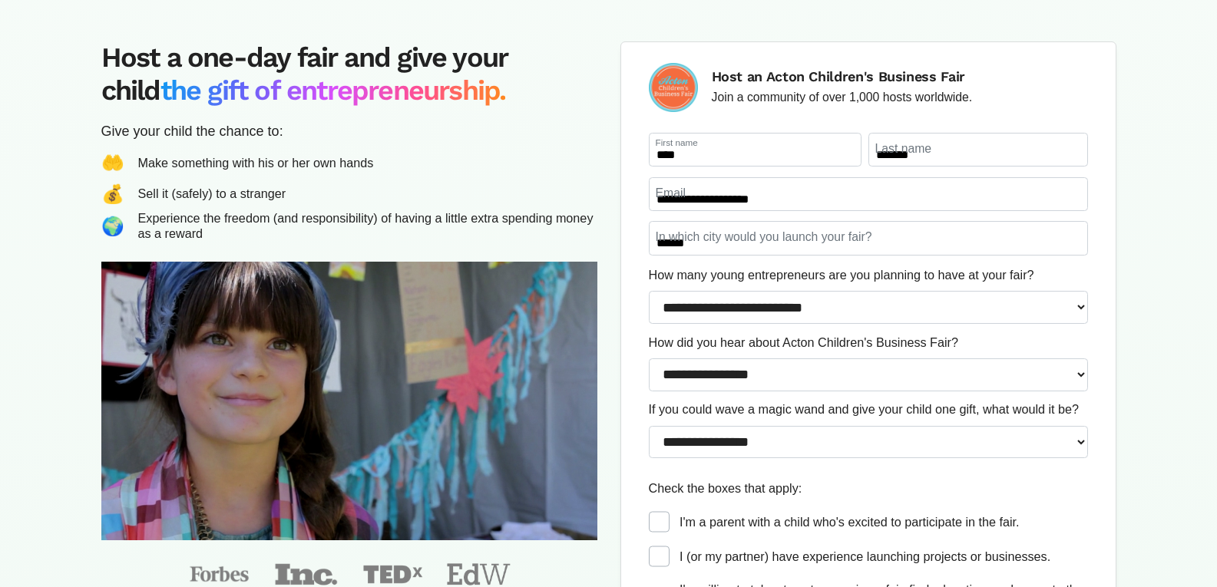  What do you see at coordinates (868, 488) in the screenshot?
I see `p: Check the boxes that apply:` at bounding box center [868, 488].